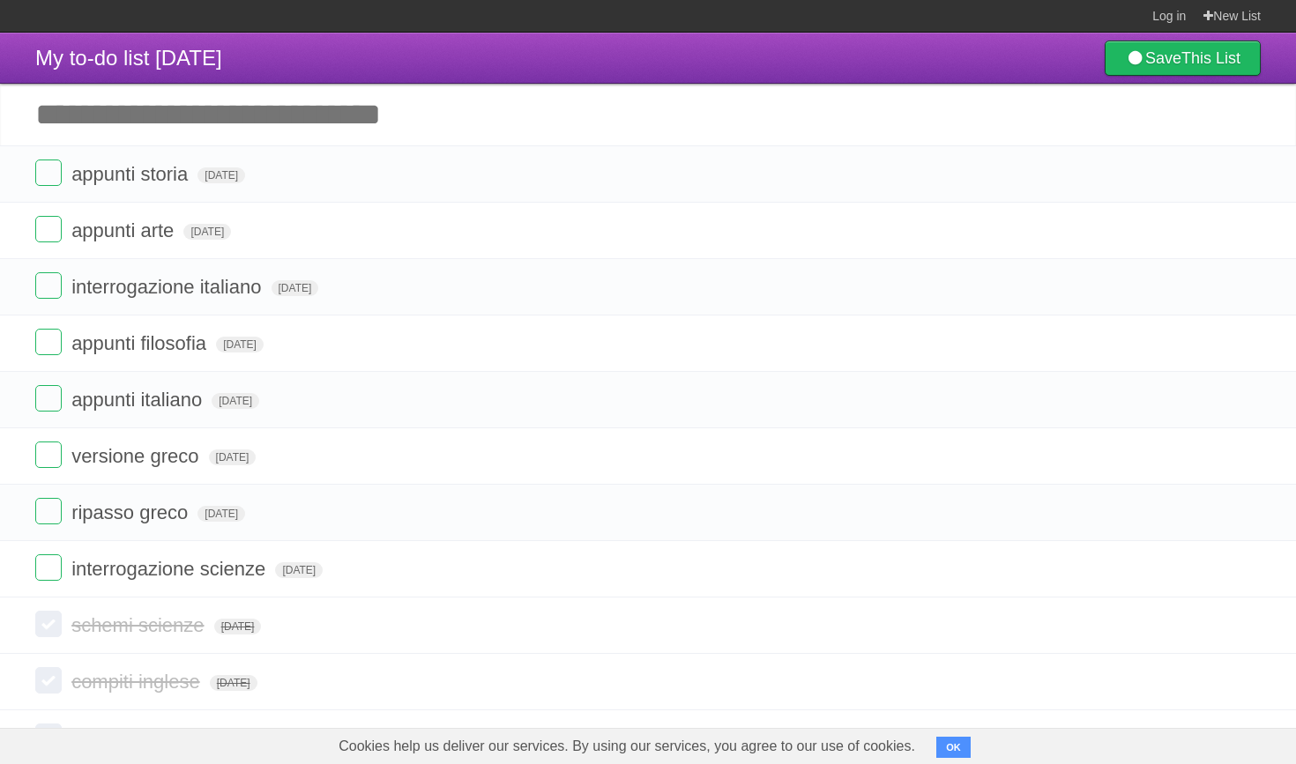 This screenshot has height=764, width=1296. I want to click on b: This List, so click(1211, 58).